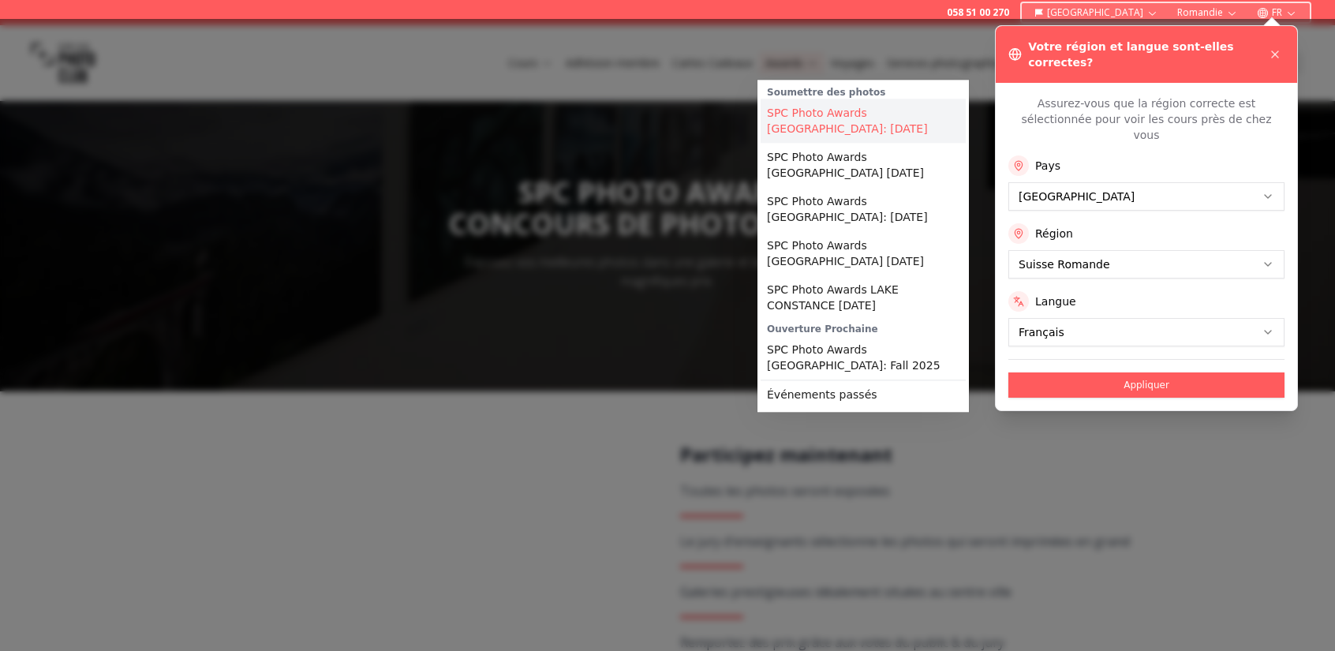  I want to click on a: Événements passés, so click(863, 395).